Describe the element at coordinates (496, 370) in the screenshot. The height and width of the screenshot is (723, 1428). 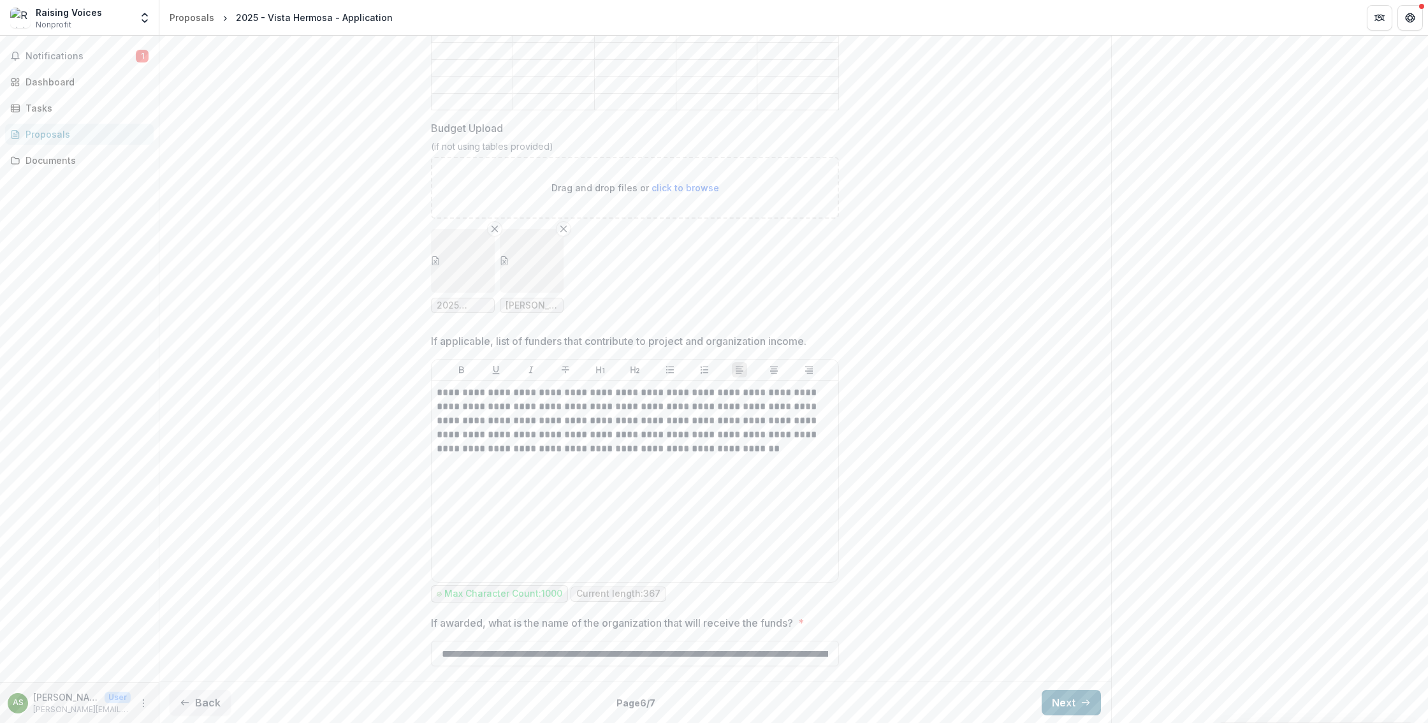
I see `button: Underline` at that location.